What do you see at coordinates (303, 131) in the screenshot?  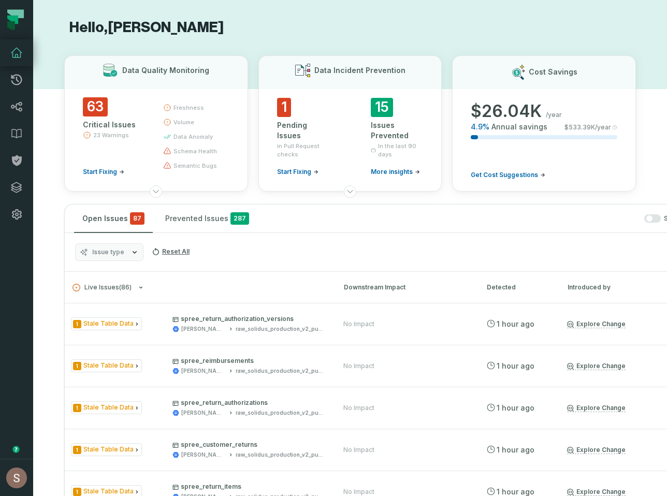 I see `div: Pending Issues` at bounding box center [303, 131].